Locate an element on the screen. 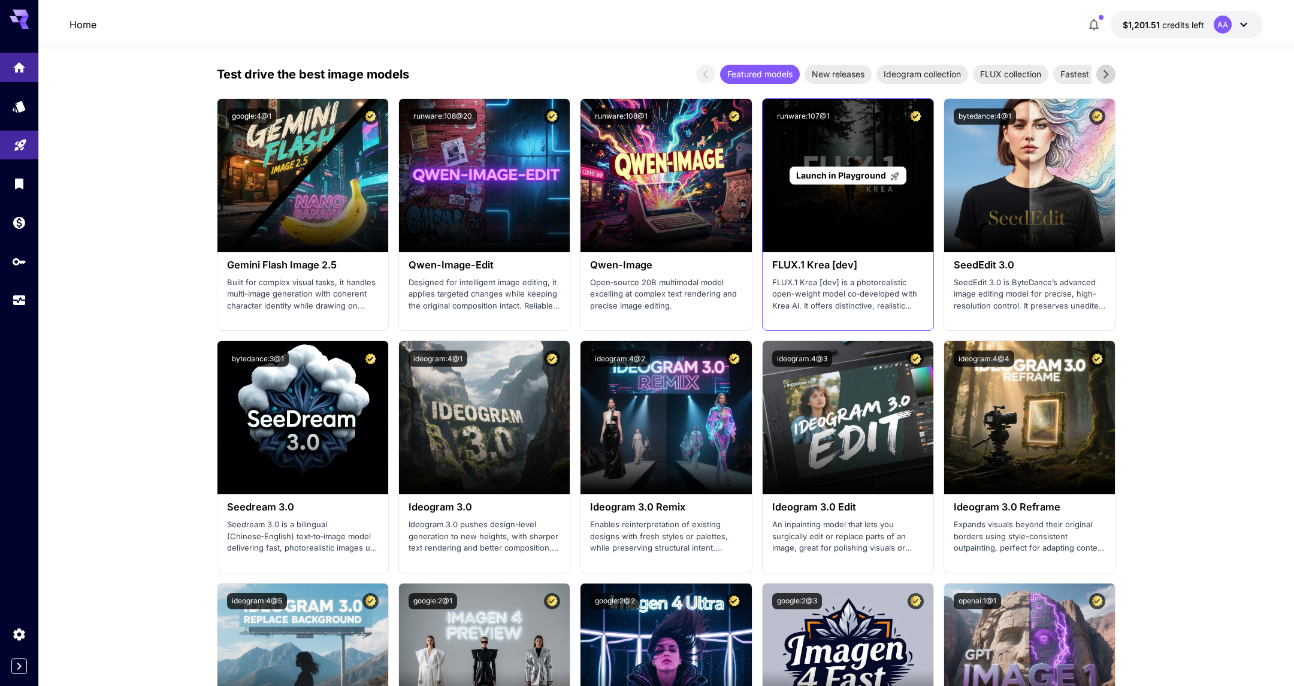  h3: Ideogram 3.0 is located at coordinates (484, 507).